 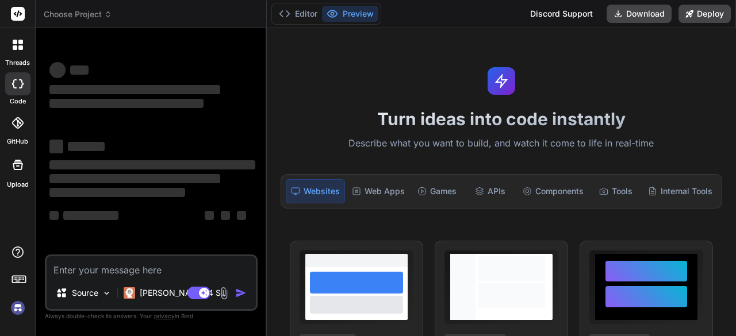 I want to click on div: Internal Tools, so click(x=680, y=191).